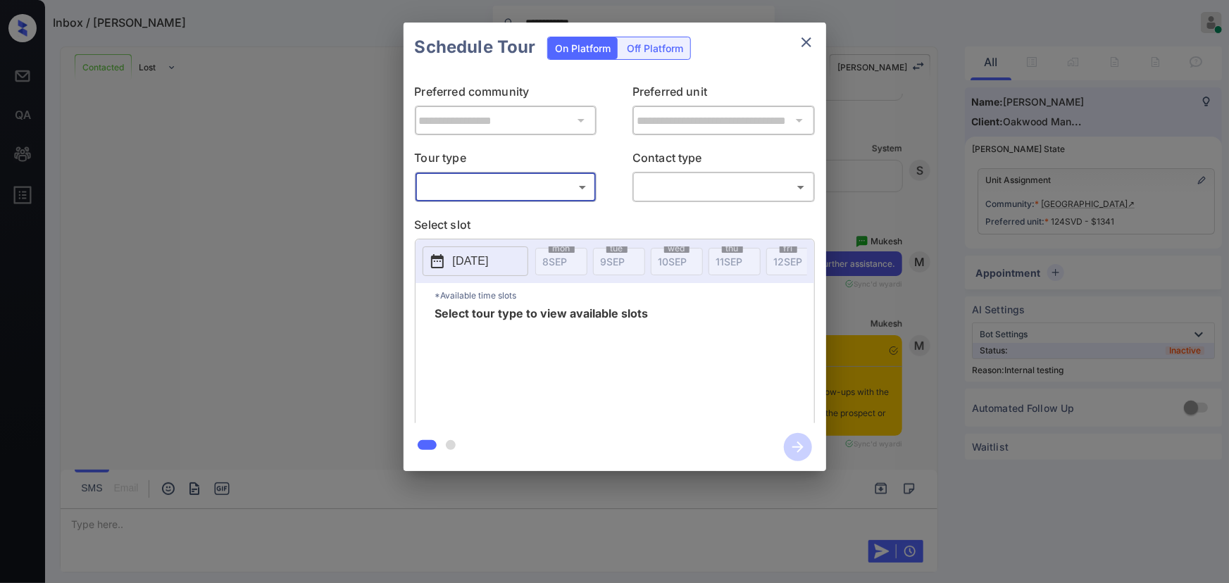  What do you see at coordinates (506, 94) in the screenshot?
I see `p: Preferred community` at bounding box center [506, 94].